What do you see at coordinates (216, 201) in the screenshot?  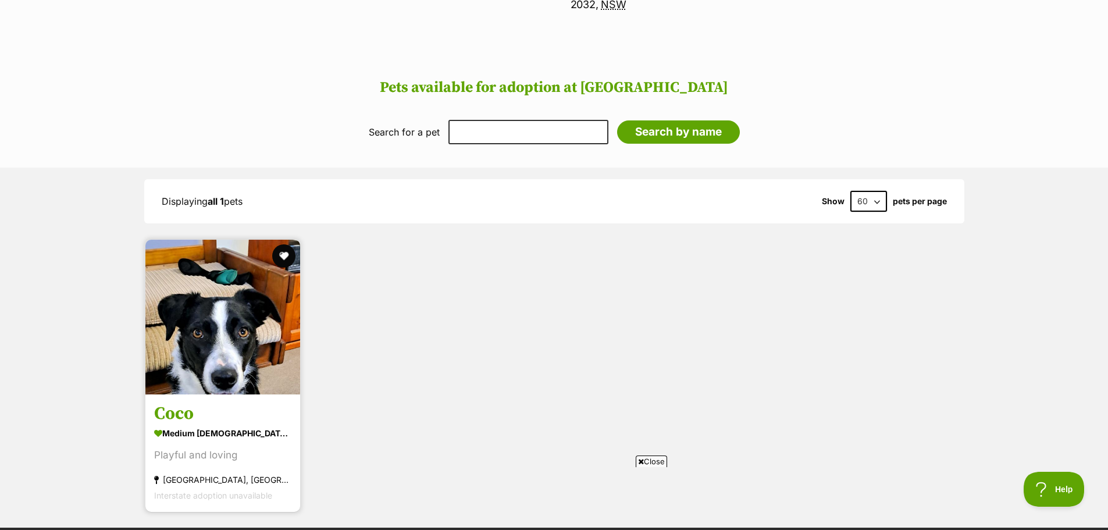 I see `strong: all 1` at bounding box center [216, 201].